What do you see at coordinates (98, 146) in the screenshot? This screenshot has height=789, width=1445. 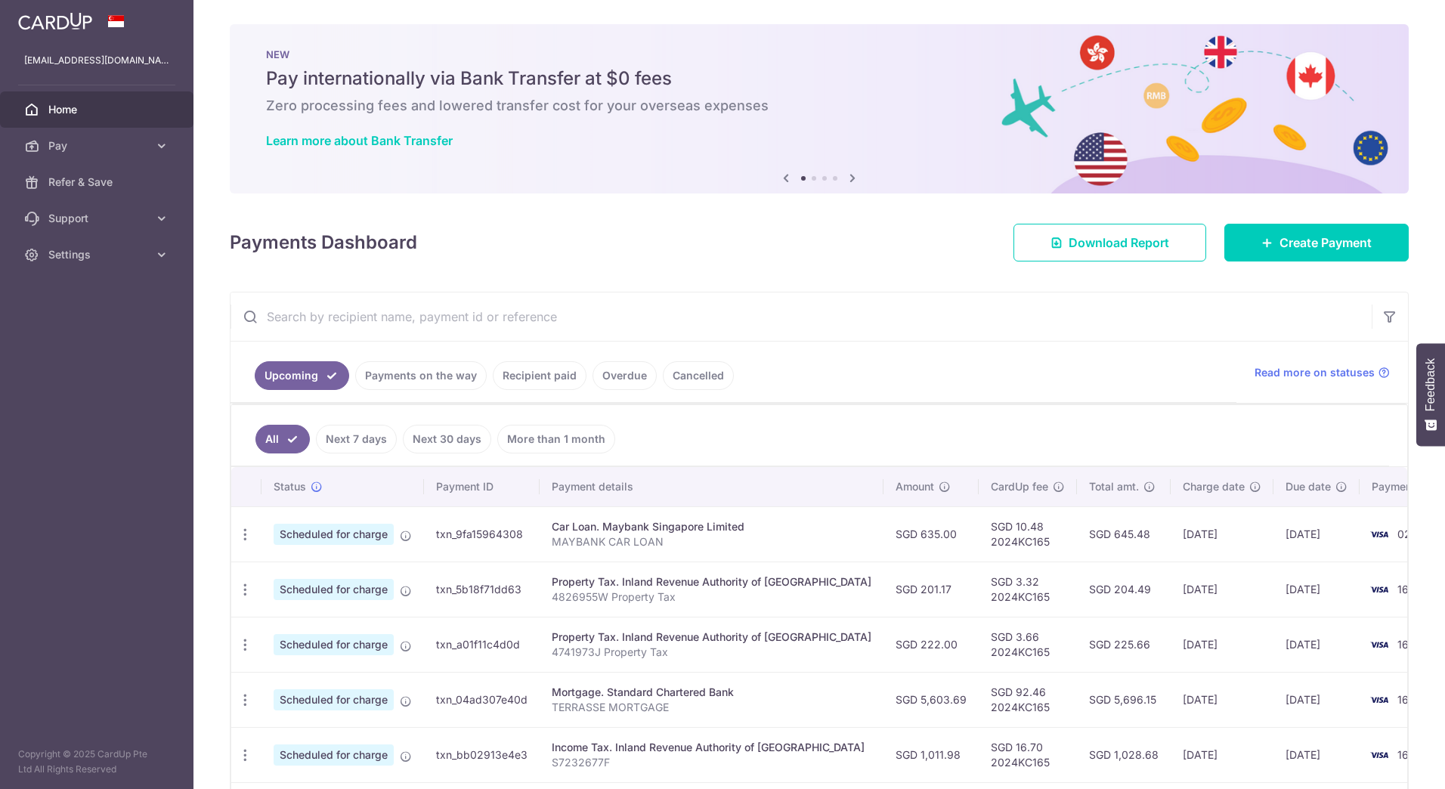 I see `span: Pay` at bounding box center [98, 146].